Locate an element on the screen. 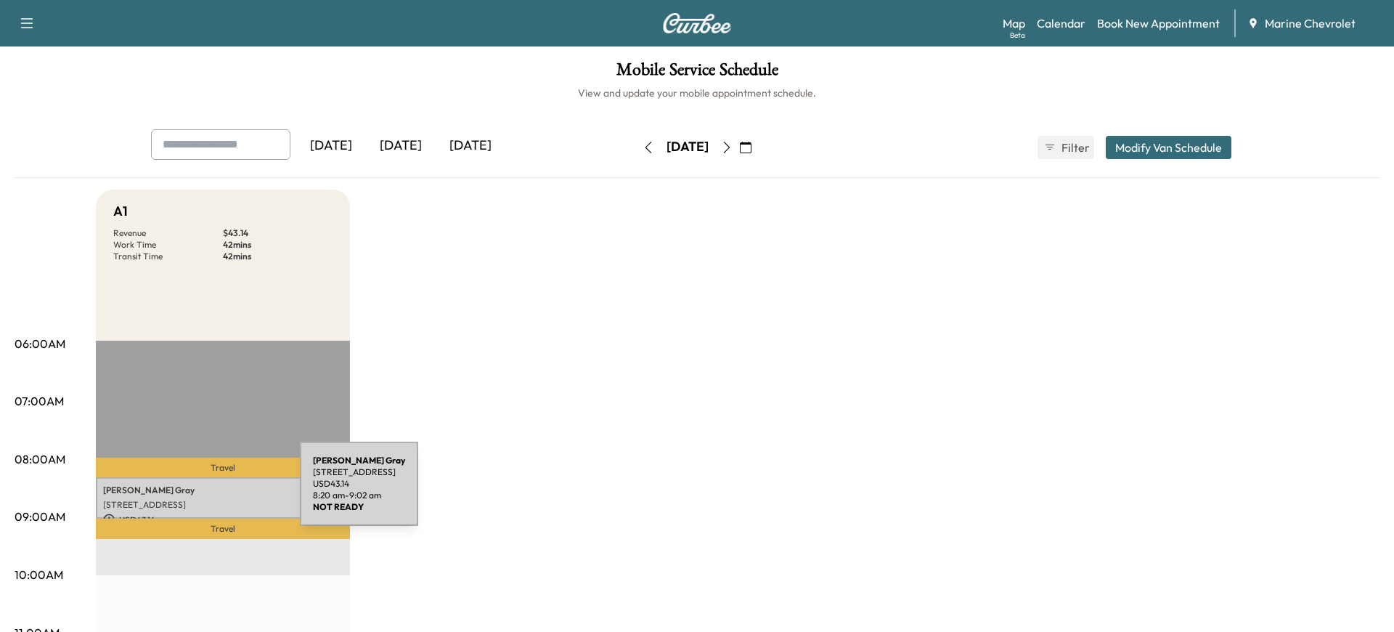 This screenshot has height=632, width=1394. p: 06:00AM is located at coordinates (40, 343).